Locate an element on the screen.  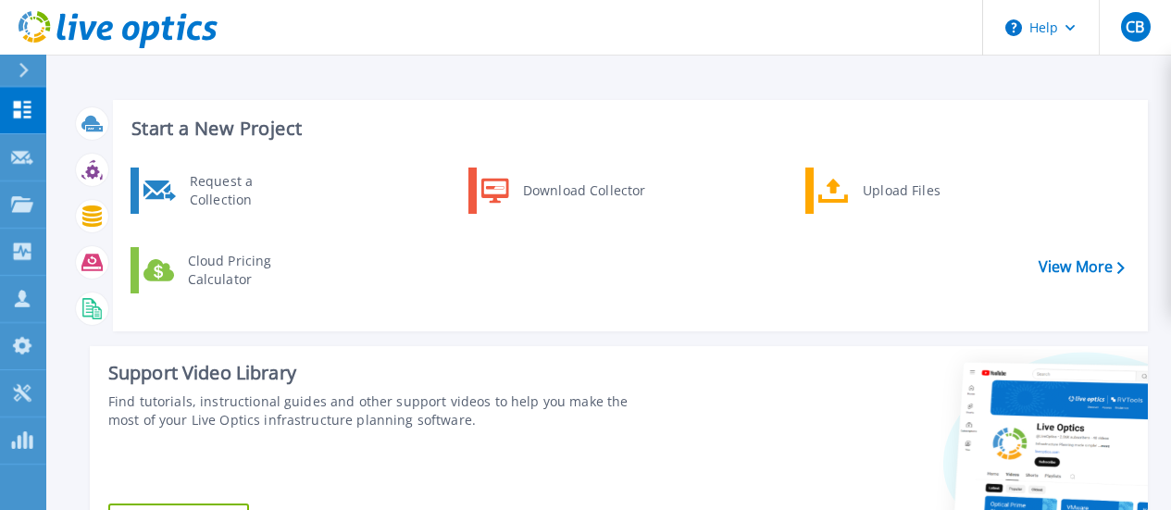
a: Download Collector is located at coordinates (563, 191).